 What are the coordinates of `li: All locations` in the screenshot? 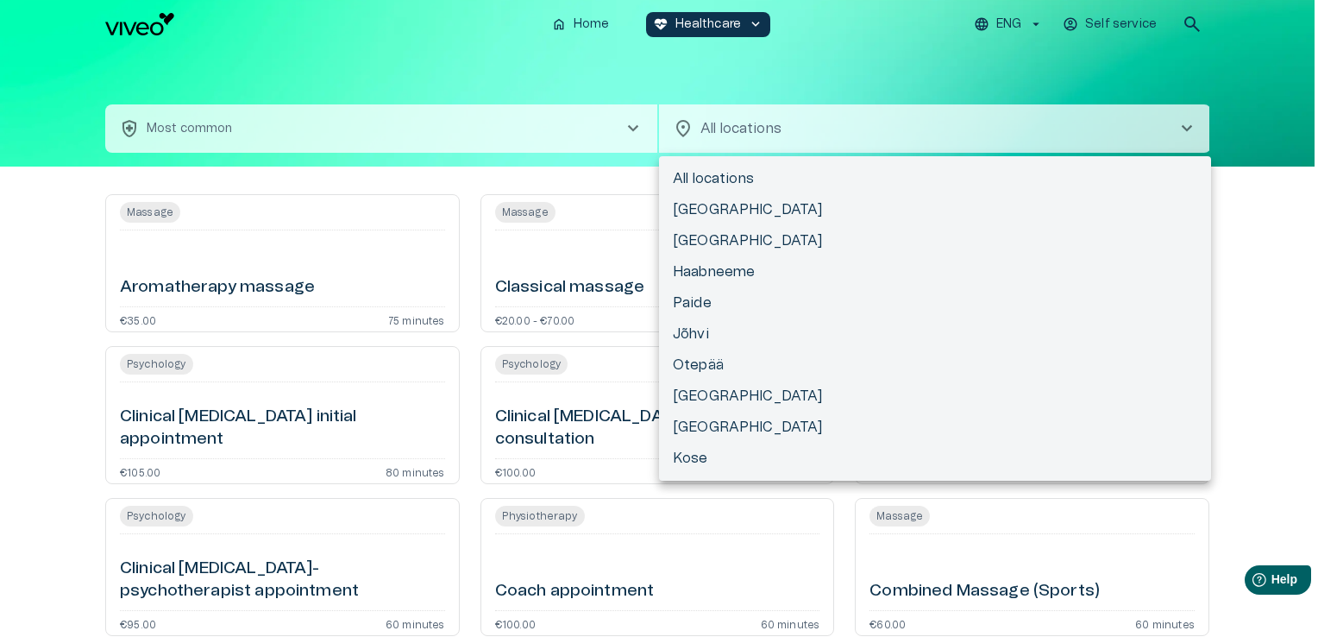 It's located at (935, 179).